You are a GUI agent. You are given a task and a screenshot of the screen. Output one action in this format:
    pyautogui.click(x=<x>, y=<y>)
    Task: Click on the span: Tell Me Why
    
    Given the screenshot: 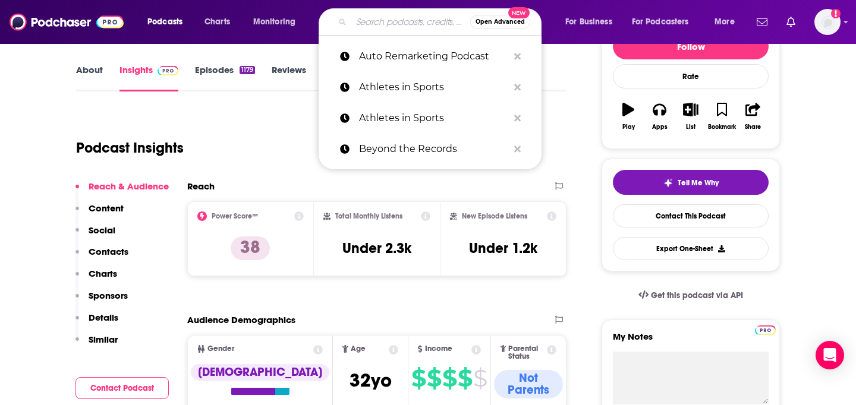 What is the action you would take?
    pyautogui.click(x=698, y=183)
    